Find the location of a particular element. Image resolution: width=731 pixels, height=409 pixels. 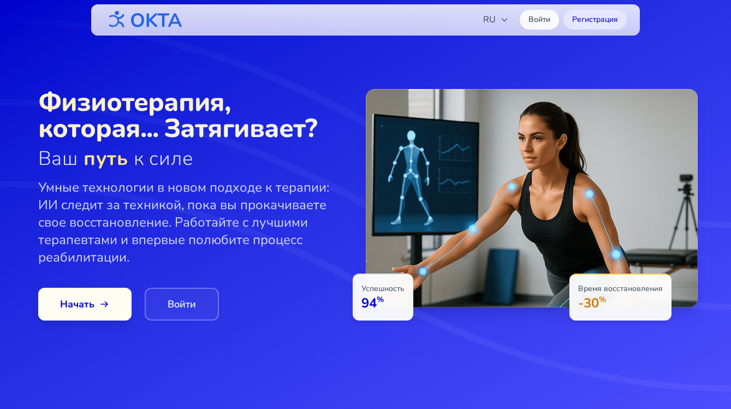

span: RU is located at coordinates (496, 20).